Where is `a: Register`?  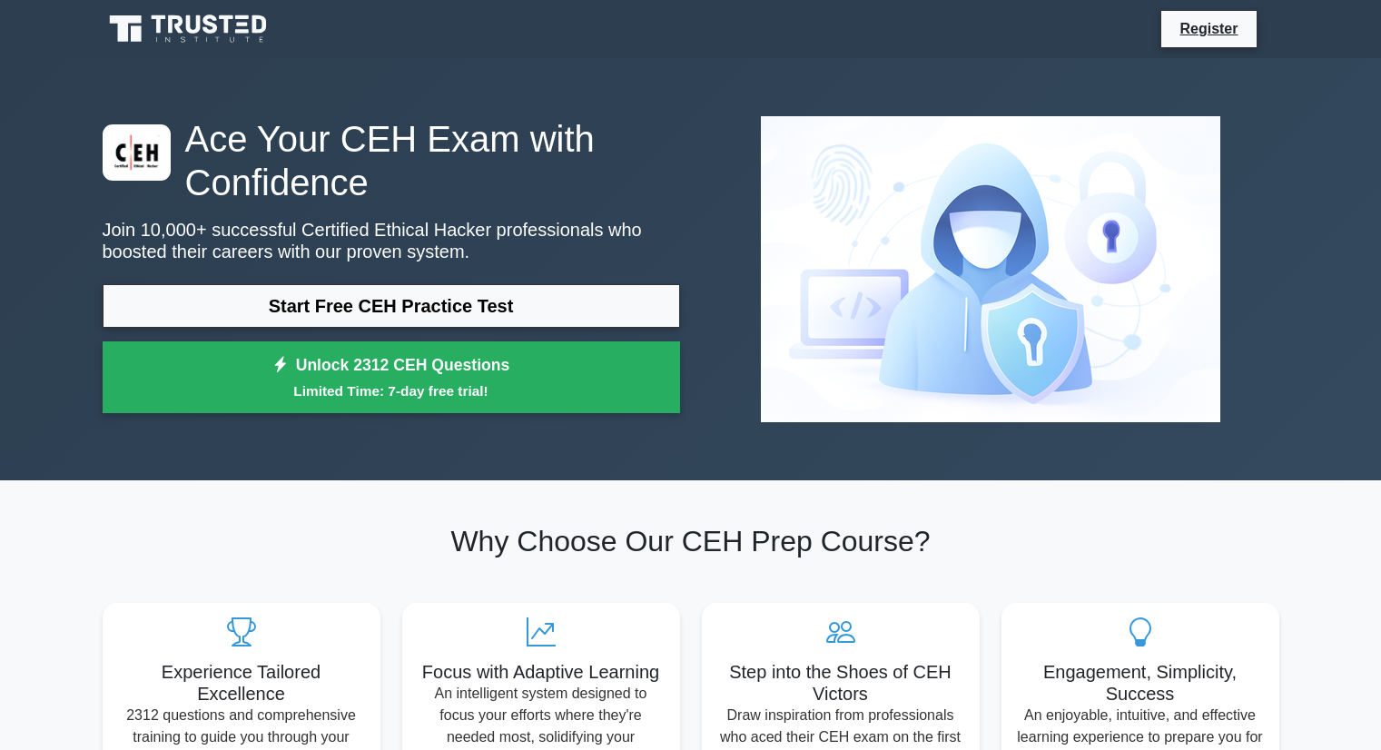 a: Register is located at coordinates (1209, 28).